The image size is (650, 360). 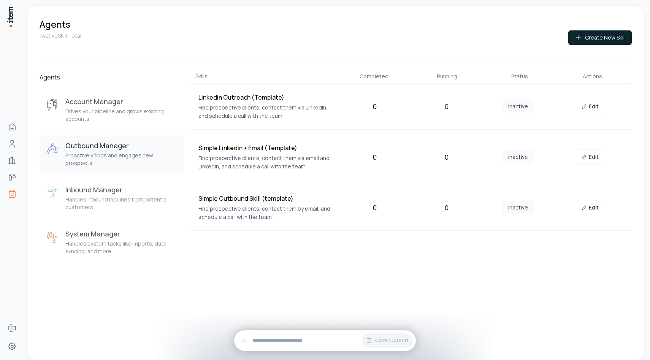 What do you see at coordinates (10, 17) in the screenshot?
I see `img: Item Brain Logo` at bounding box center [10, 17].